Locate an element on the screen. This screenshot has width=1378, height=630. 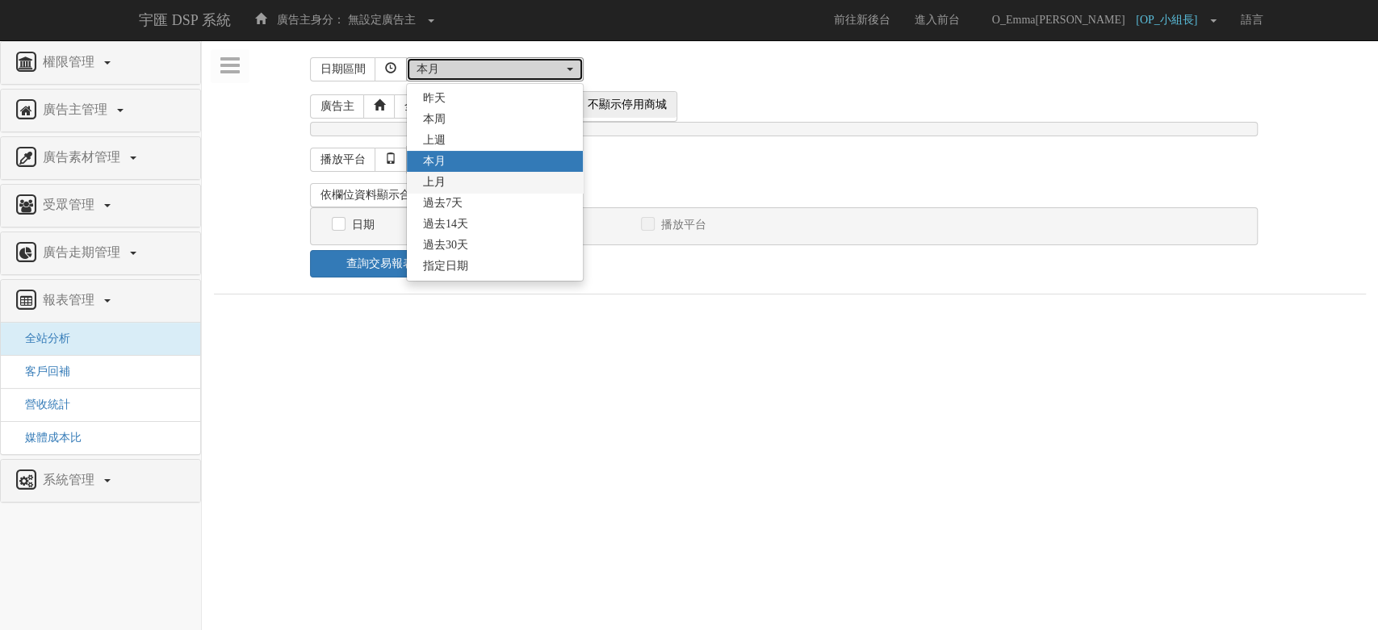
a: 媒體成本比 is located at coordinates (47, 437).